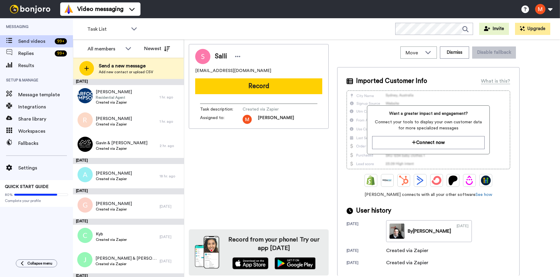  Describe the element at coordinates (371, 181) in the screenshot. I see `img: Shopify` at that location.